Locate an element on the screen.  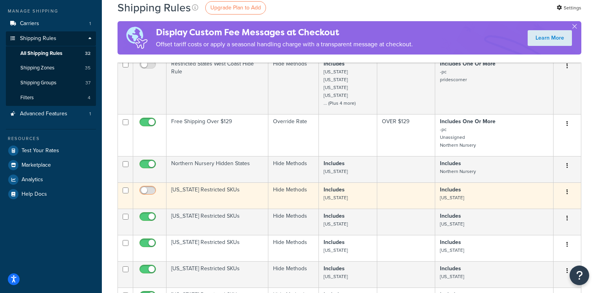
small: -pc Unassigned Northern Nursery is located at coordinates (458, 137).